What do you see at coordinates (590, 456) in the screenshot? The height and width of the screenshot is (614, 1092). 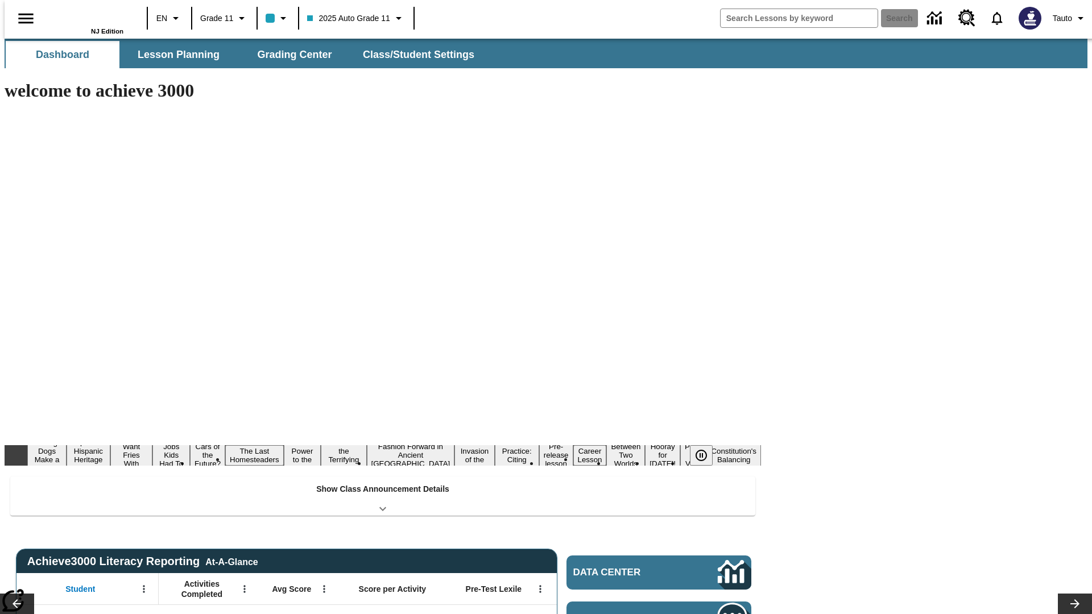 I see `button: Slide 13 Career Lesson` at bounding box center [590, 456].